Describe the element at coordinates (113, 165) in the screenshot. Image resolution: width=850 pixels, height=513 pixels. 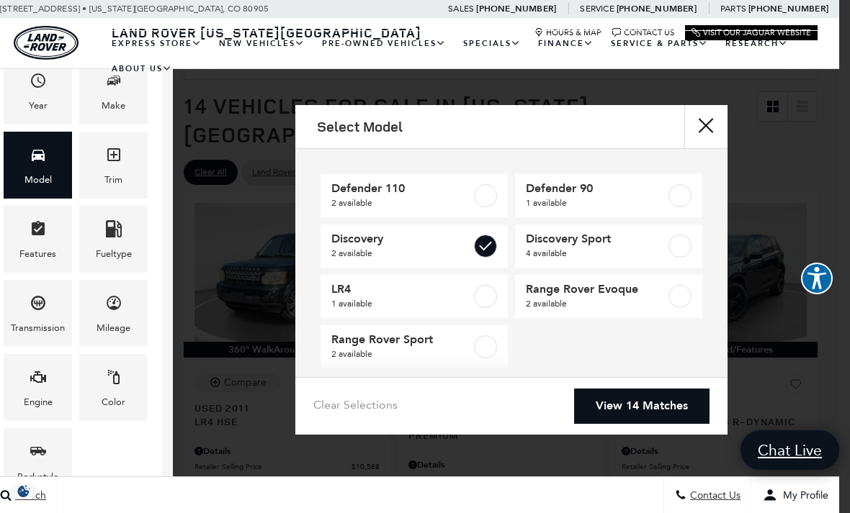
I see `div: TrimTrim` at that location.